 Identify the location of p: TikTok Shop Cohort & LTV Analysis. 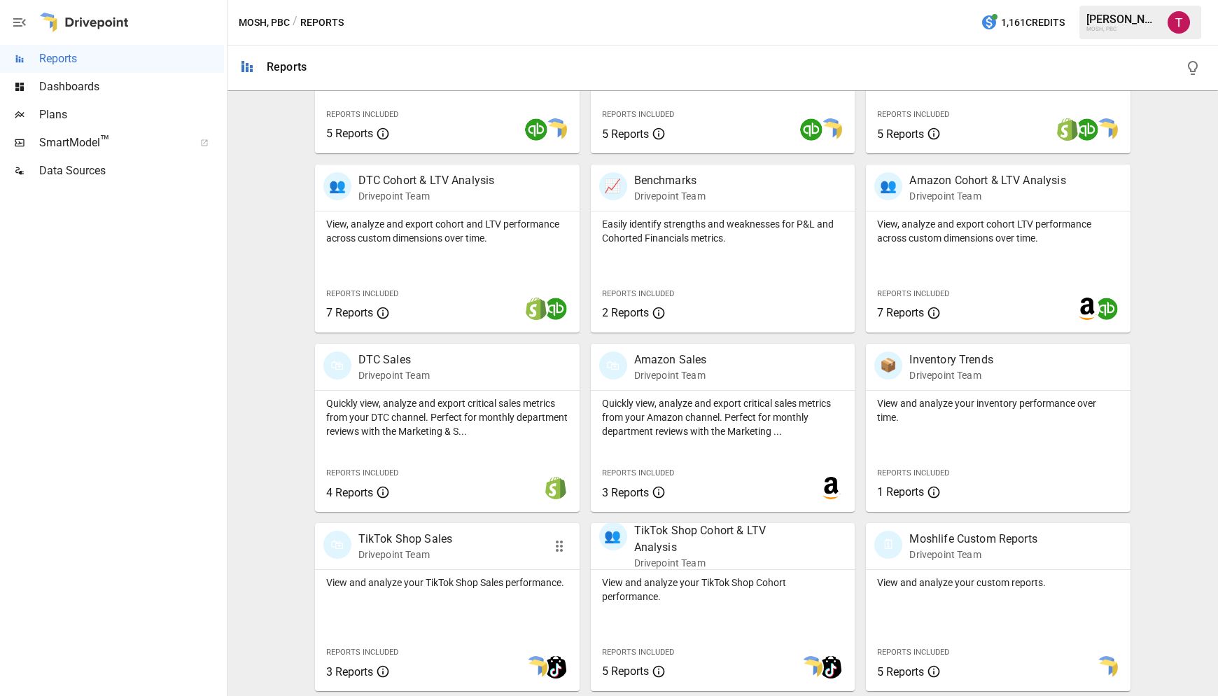
(720, 539).